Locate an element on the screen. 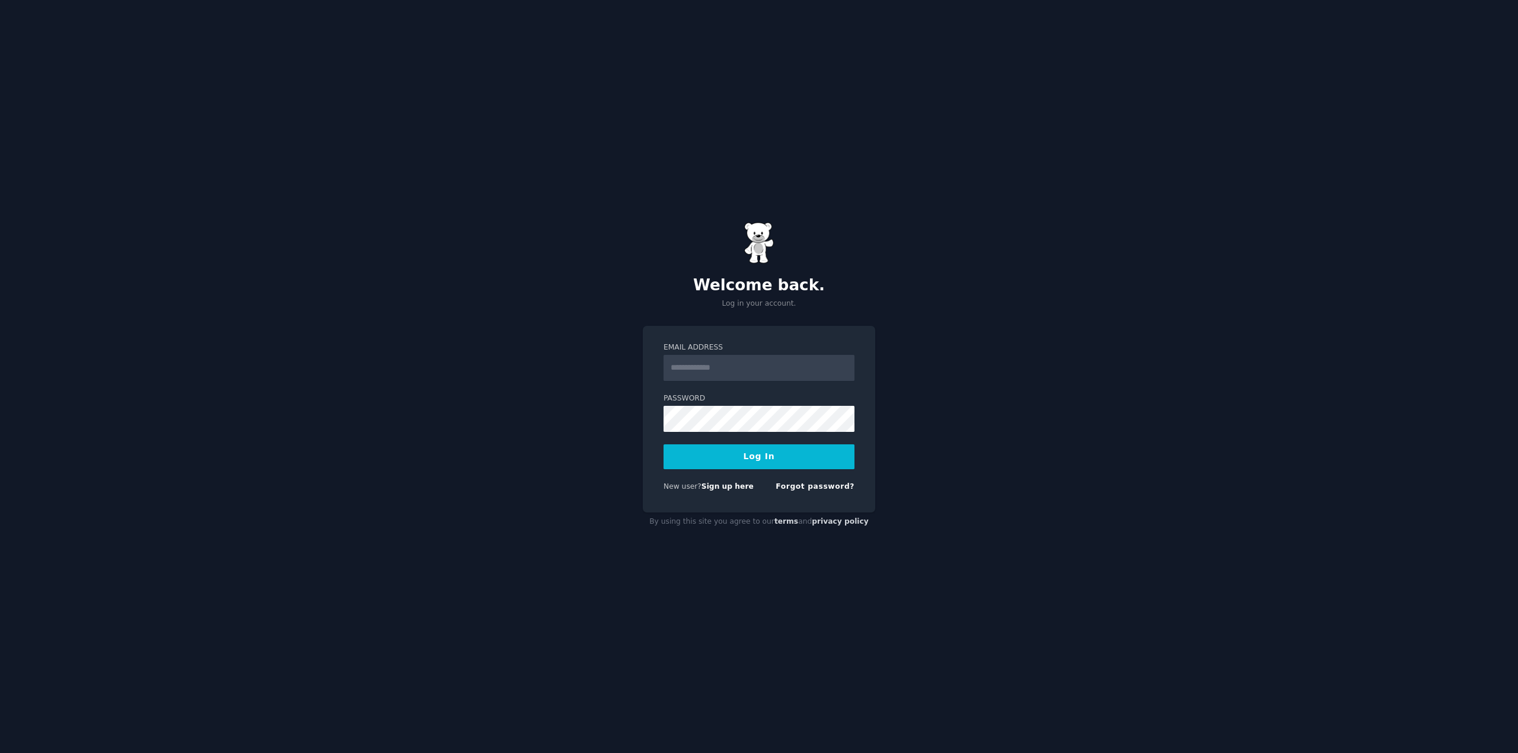  a: terms is located at coordinates (786, 522).